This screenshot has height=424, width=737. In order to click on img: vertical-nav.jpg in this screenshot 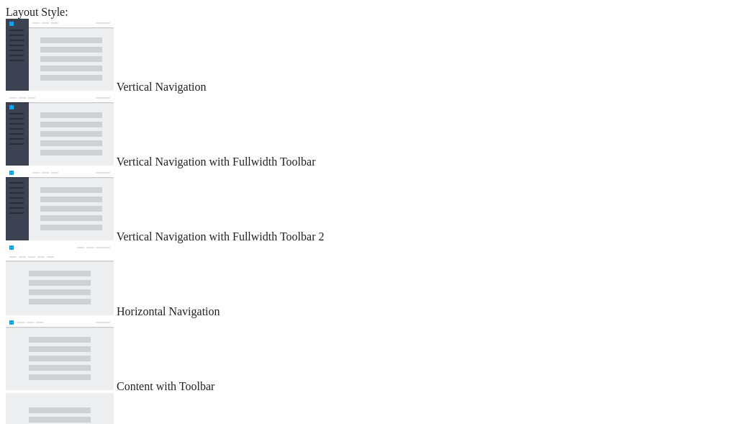, I will do `click(60, 55)`.